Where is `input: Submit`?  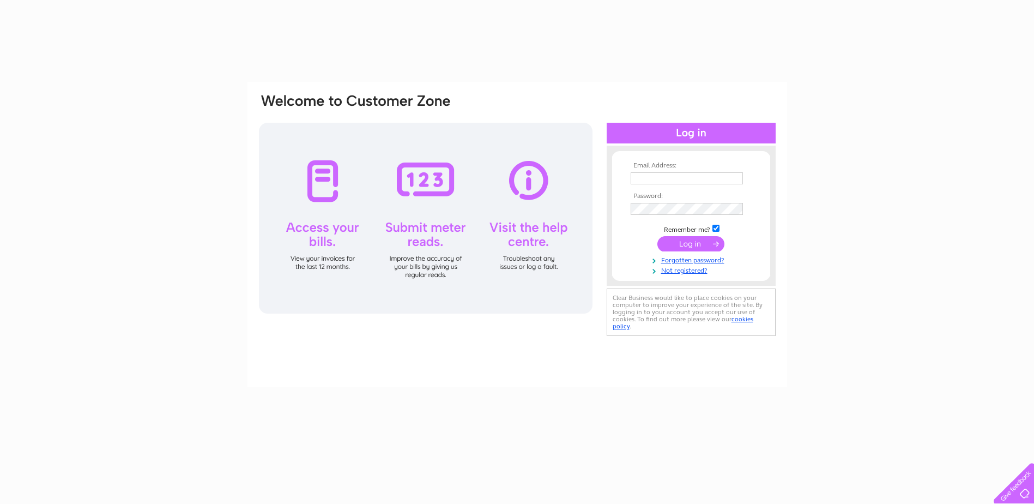 input: Submit is located at coordinates (691, 244).